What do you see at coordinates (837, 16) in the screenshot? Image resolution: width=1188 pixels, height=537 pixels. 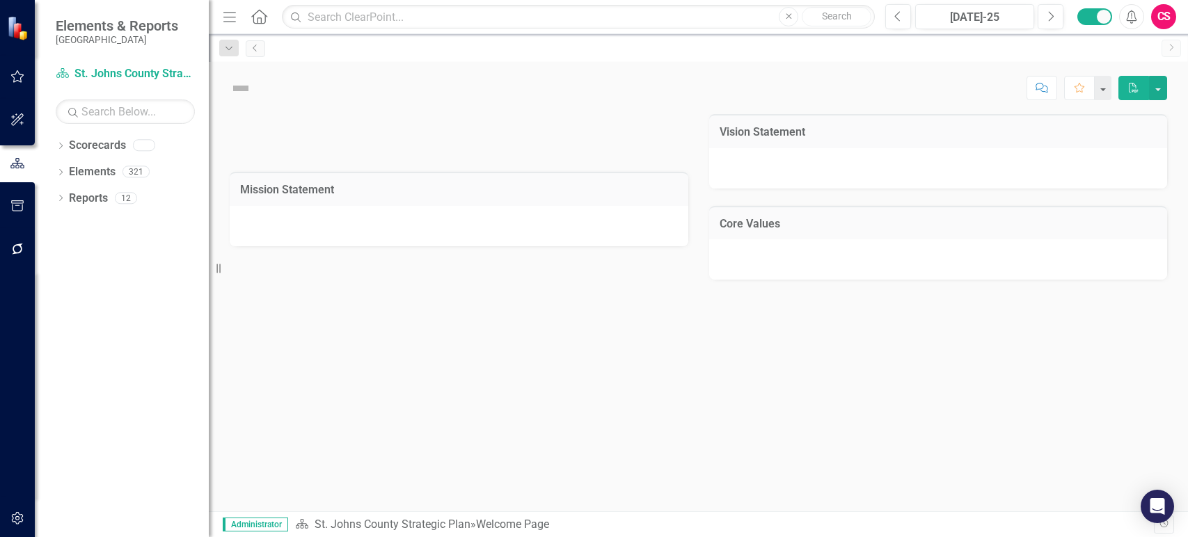 I see `span: Search` at bounding box center [837, 16].